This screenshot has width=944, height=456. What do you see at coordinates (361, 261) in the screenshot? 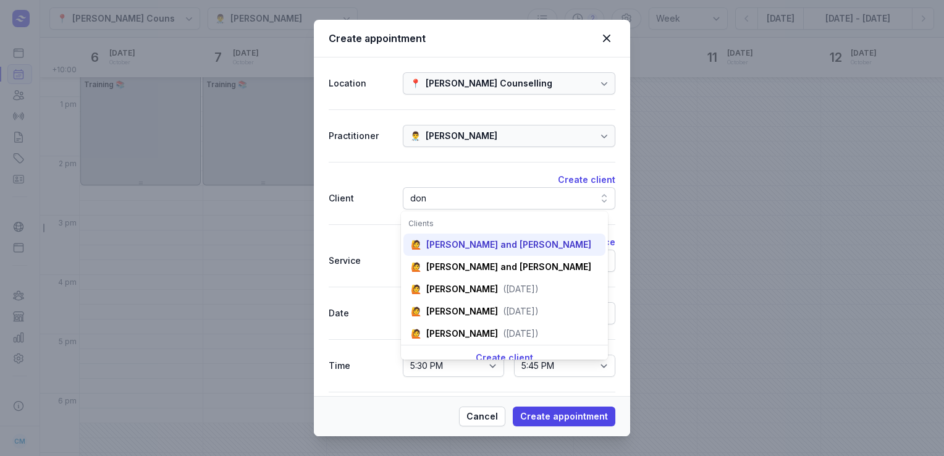
I see `div: Service` at bounding box center [361, 261].